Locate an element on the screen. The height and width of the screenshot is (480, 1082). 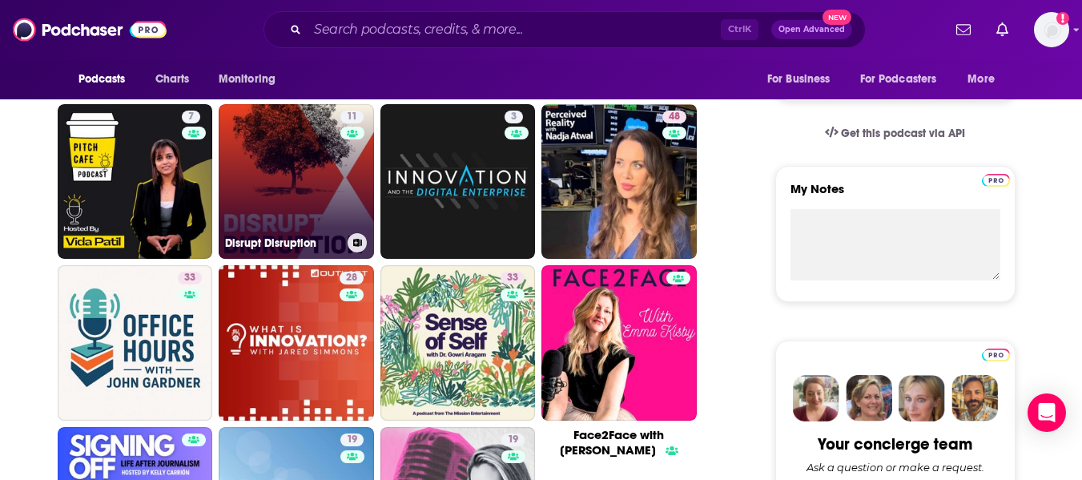
span: New is located at coordinates (837, 17).